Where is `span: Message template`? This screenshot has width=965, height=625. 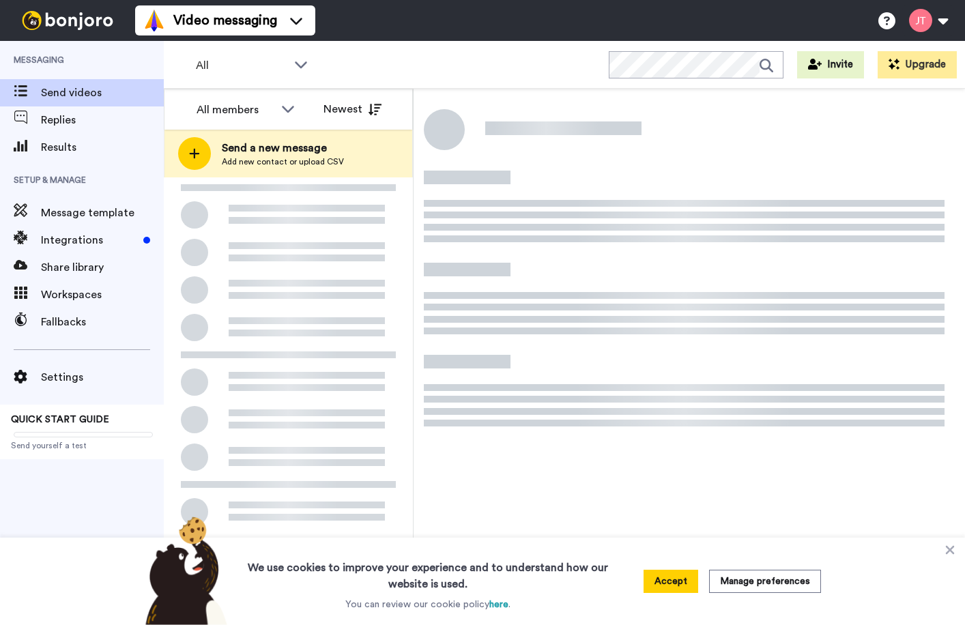
span: Message template is located at coordinates (102, 213).